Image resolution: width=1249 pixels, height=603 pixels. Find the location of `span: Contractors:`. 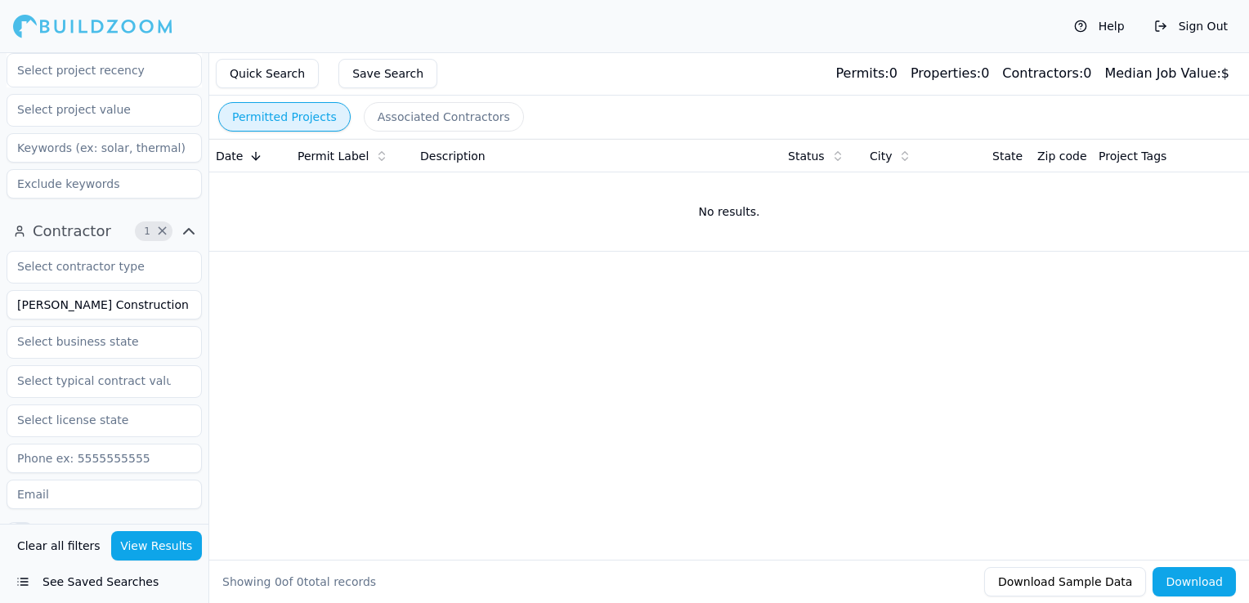

span: Contractors: is located at coordinates (1042, 73).